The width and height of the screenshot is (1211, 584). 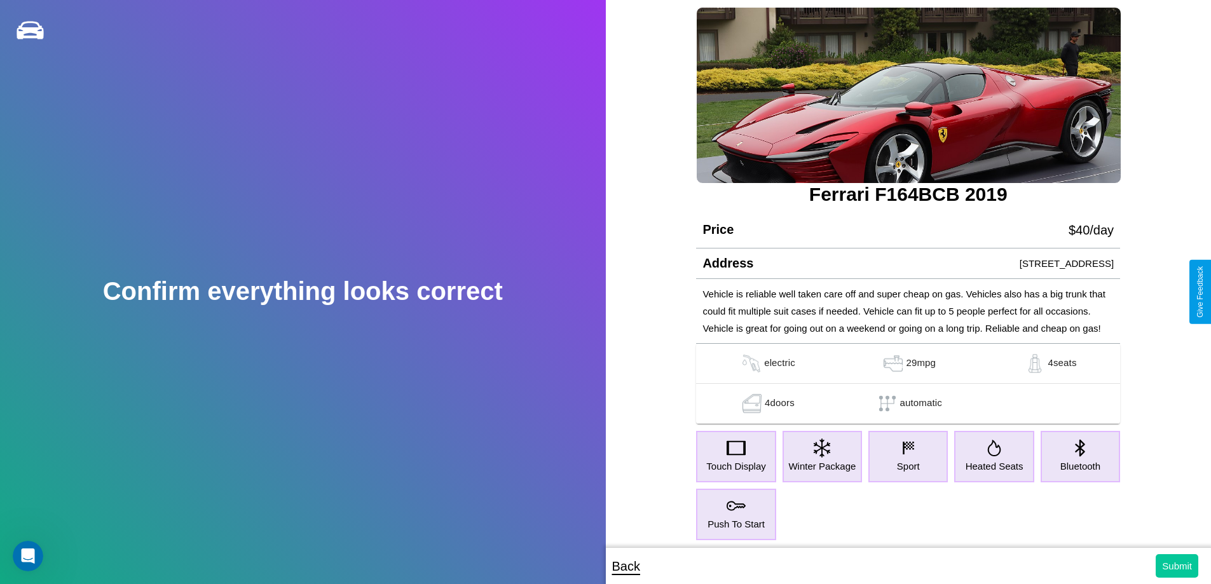 I want to click on p: Heated Seats, so click(x=994, y=466).